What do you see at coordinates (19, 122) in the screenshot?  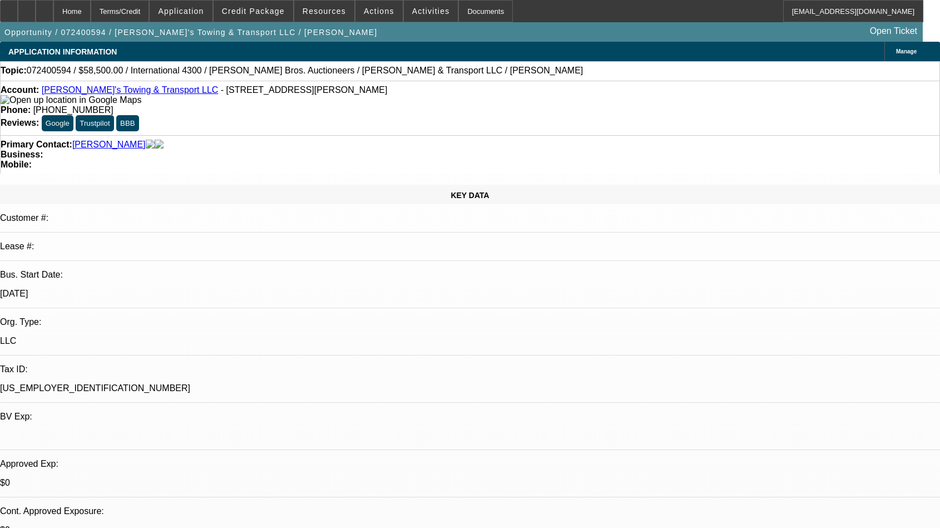 I see `strong: Reviews:` at bounding box center [19, 122].